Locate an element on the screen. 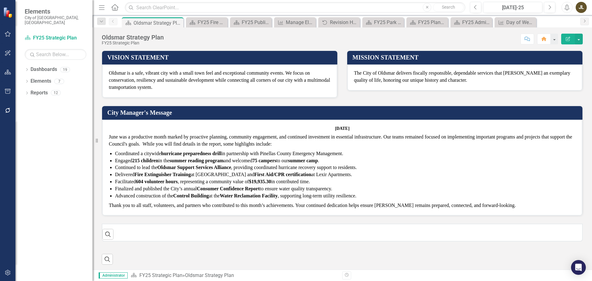 The image size is (592, 281). strong: $19,935.30 is located at coordinates (260, 181).